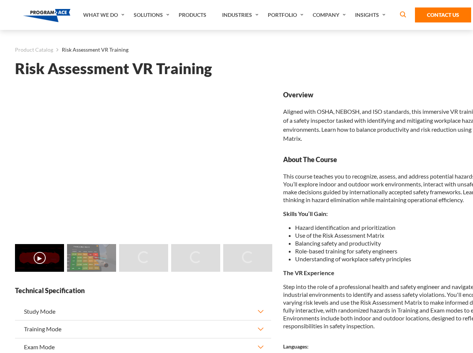 Image resolution: width=473 pixels, height=353 pixels. What do you see at coordinates (143, 290) in the screenshot?
I see `strong: Technical Specification` at bounding box center [143, 290].